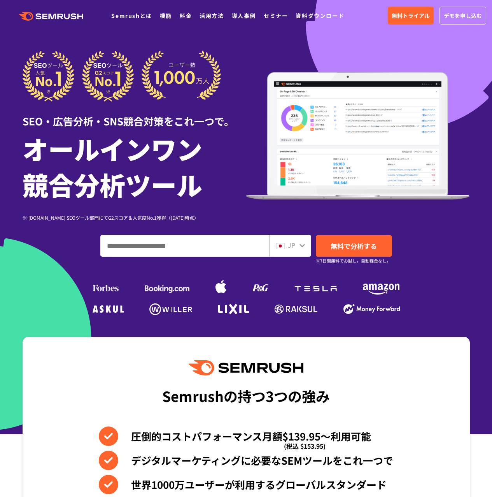  What do you see at coordinates (134, 115) in the screenshot?
I see `div: SEO・広告分析・SNS競合対策をこれ一つで。` at bounding box center [134, 115].